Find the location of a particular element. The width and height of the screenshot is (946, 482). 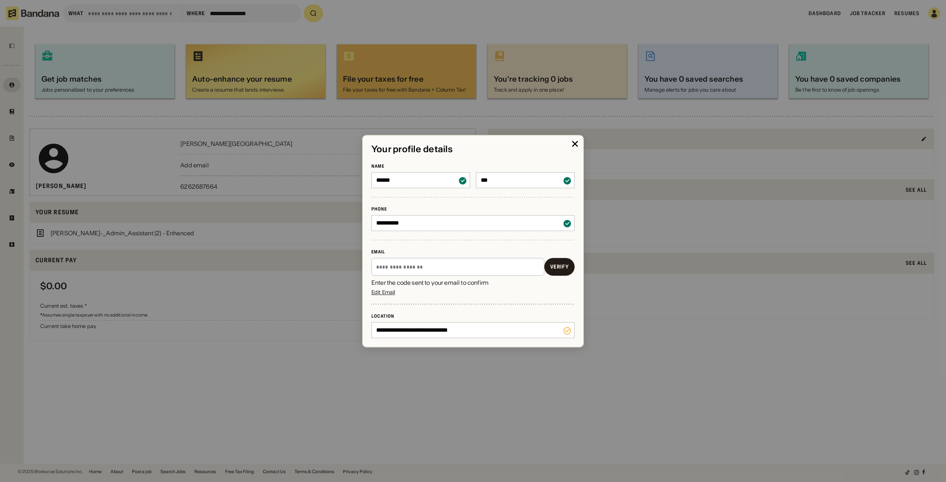

div: Name is located at coordinates (473, 167).